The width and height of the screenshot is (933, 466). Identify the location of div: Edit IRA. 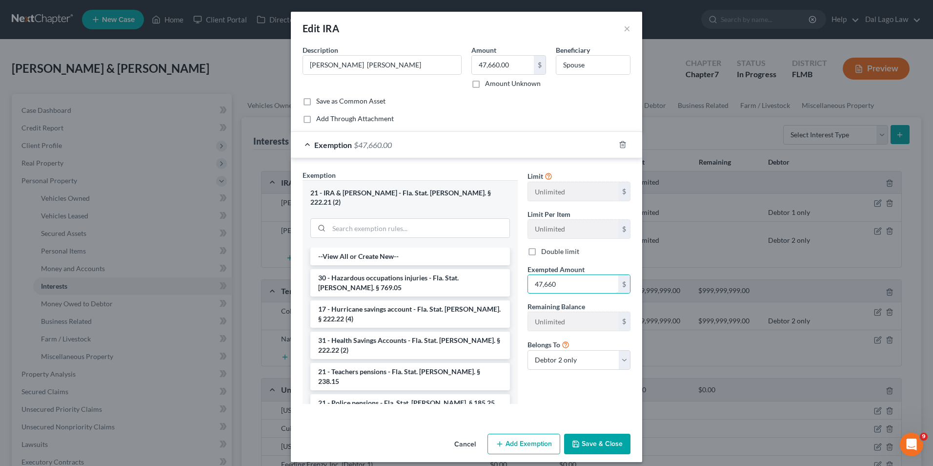
(321, 28).